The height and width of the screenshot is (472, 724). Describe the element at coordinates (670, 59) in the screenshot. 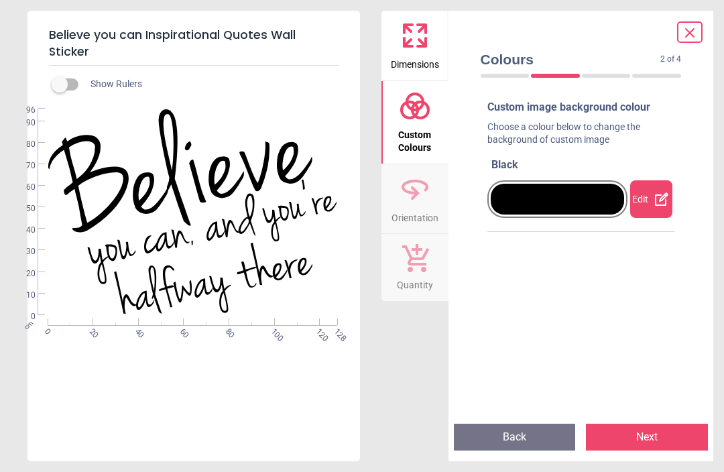

I see `span: 2 of 4` at that location.